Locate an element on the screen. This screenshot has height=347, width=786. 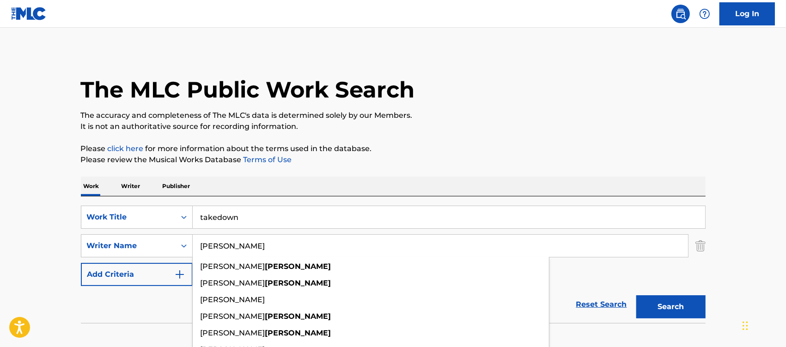
h1: The MLC Public Work Search is located at coordinates (248, 90).